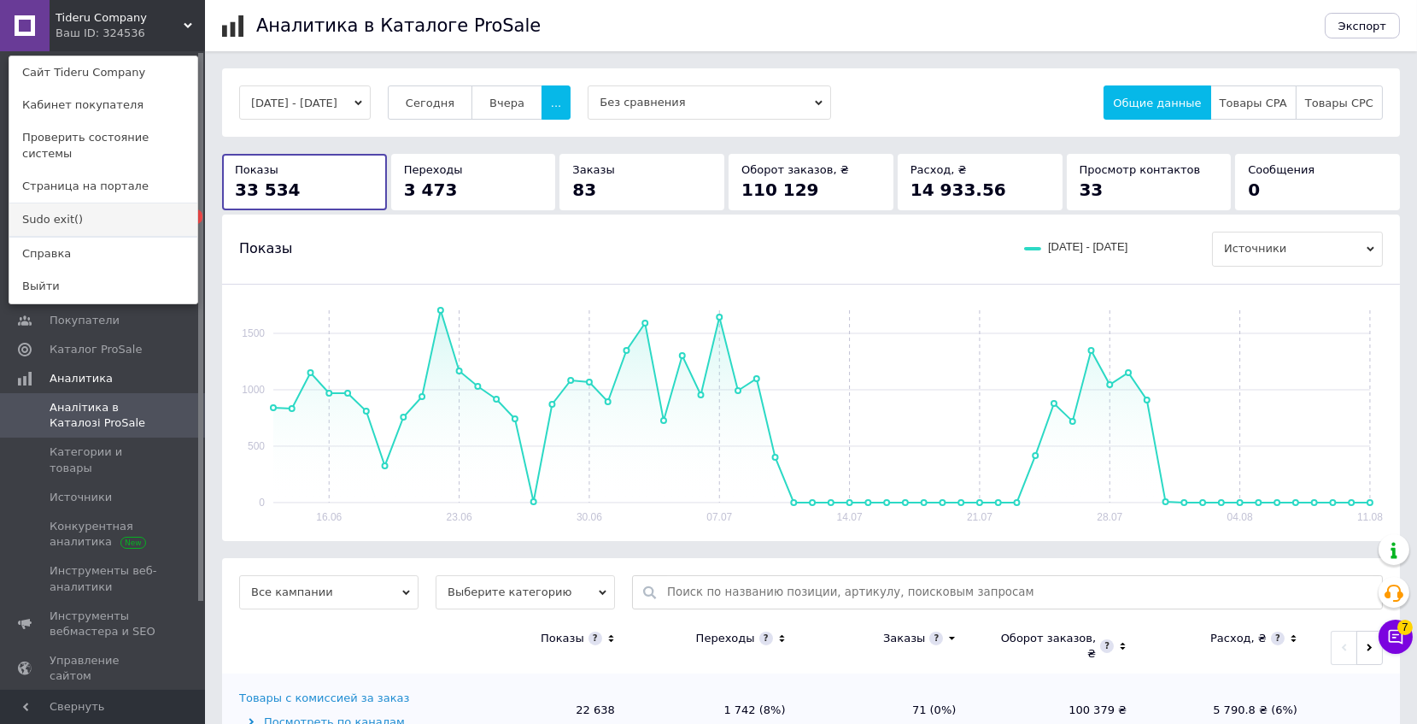  What do you see at coordinates (85, 320) in the screenshot?
I see `span: Покупатели` at bounding box center [85, 320].